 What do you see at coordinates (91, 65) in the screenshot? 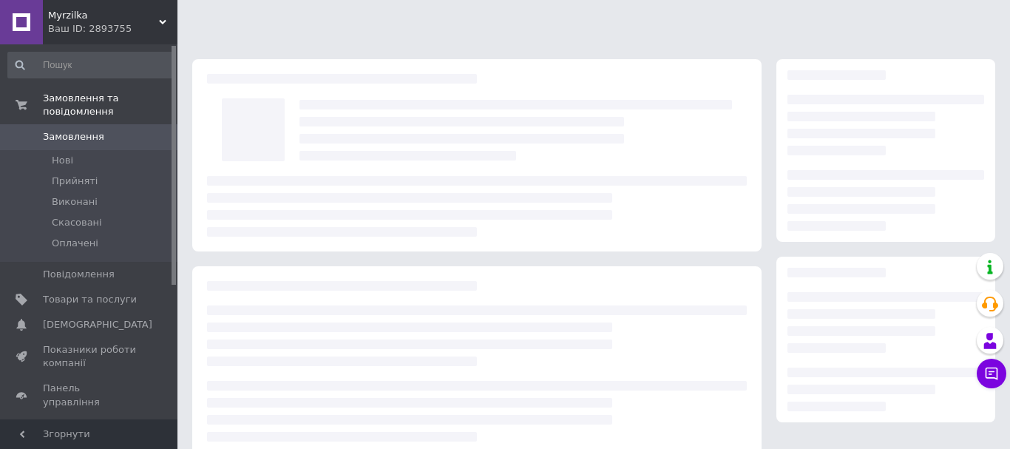
I see `input: Пошук` at bounding box center [91, 65].